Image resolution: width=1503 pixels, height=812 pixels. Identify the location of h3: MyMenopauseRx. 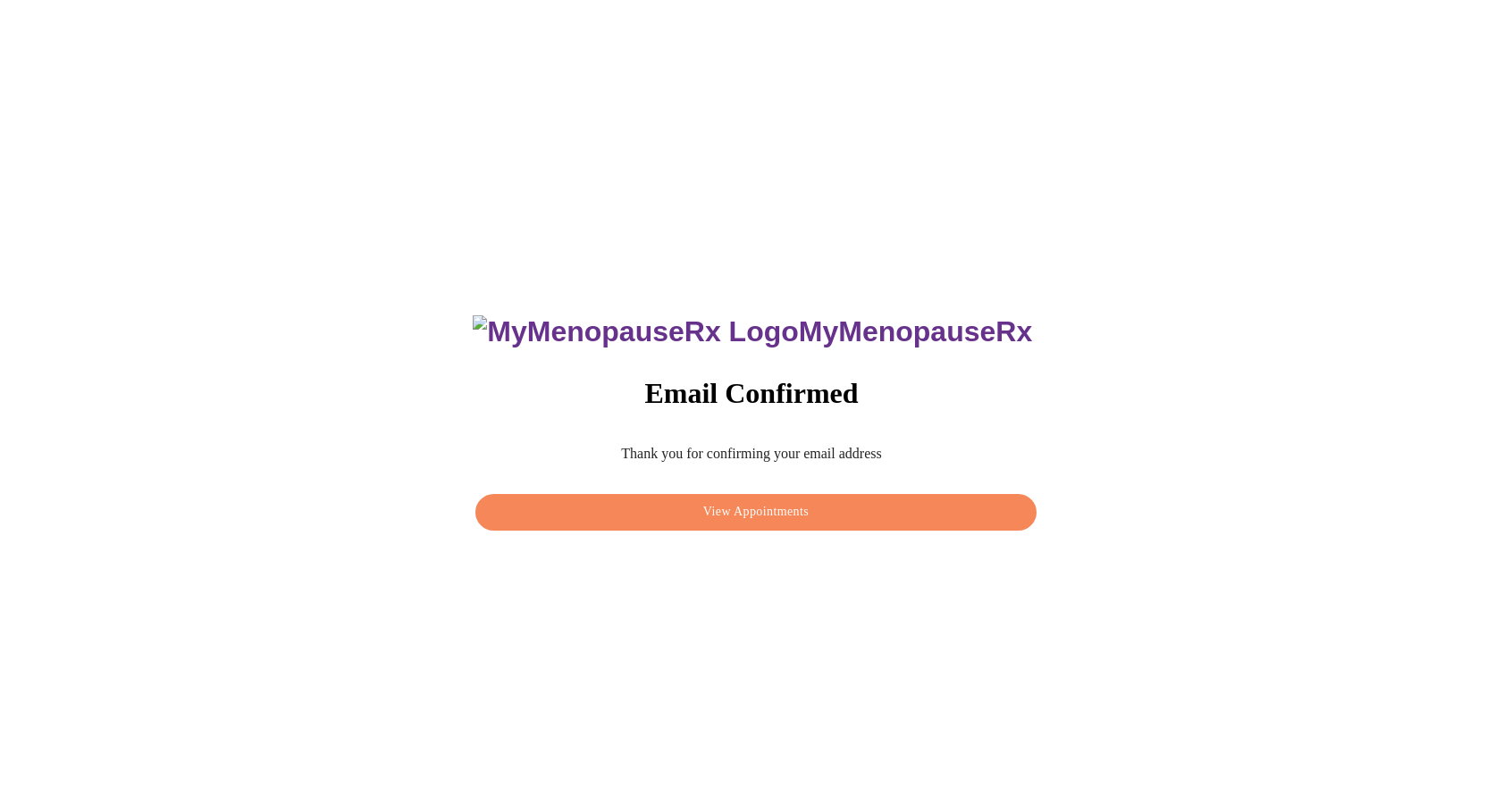
(753, 331).